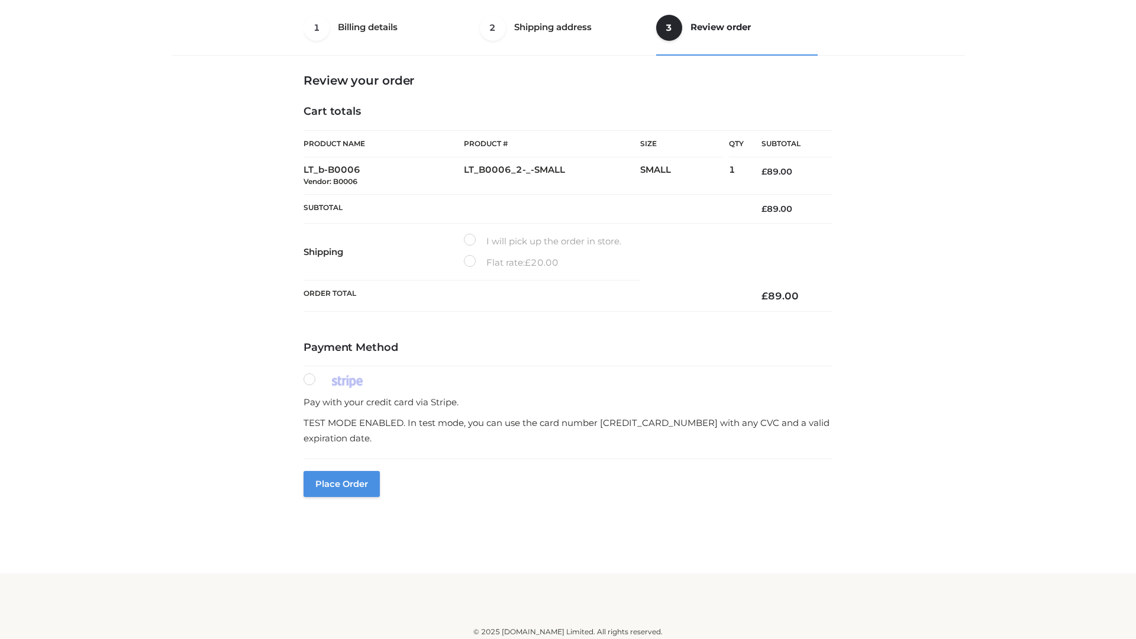  I want to click on th: Qty, so click(736, 144).